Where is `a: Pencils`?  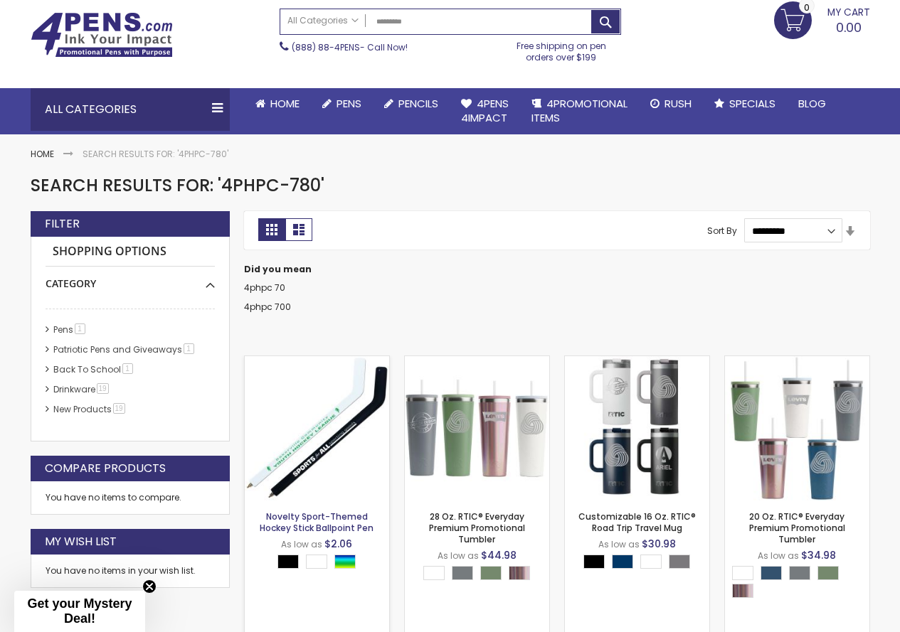
a: Pencils is located at coordinates (411, 104).